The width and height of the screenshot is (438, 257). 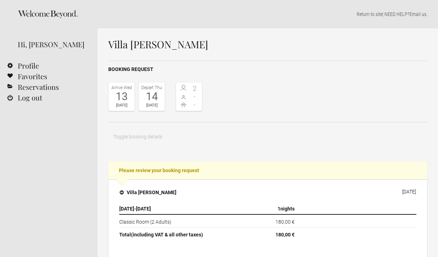 What do you see at coordinates (369, 14) in the screenshot?
I see `a: Return to site` at bounding box center [369, 14].